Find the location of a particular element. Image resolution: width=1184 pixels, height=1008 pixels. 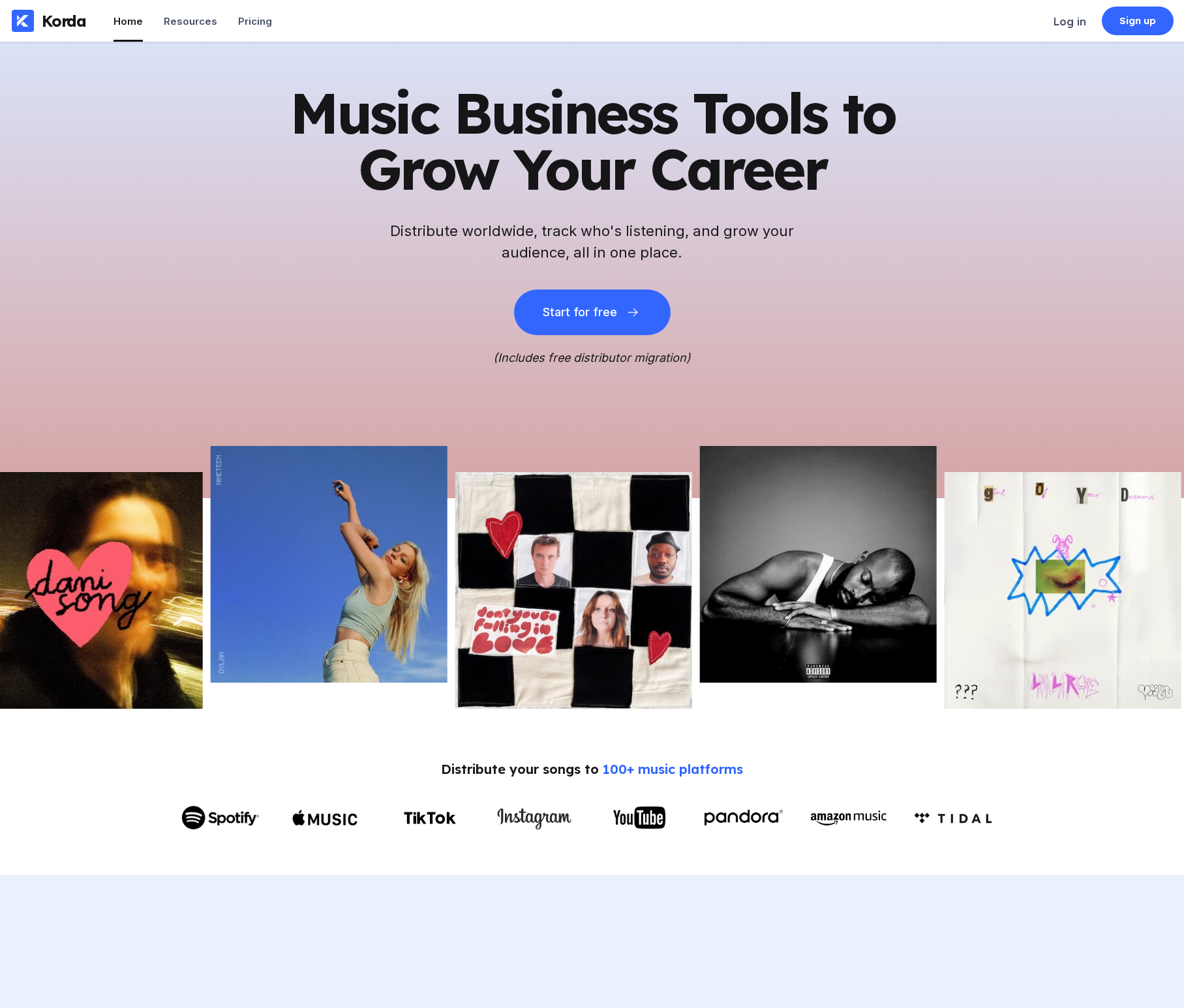

button: Start for free is located at coordinates (592, 313).